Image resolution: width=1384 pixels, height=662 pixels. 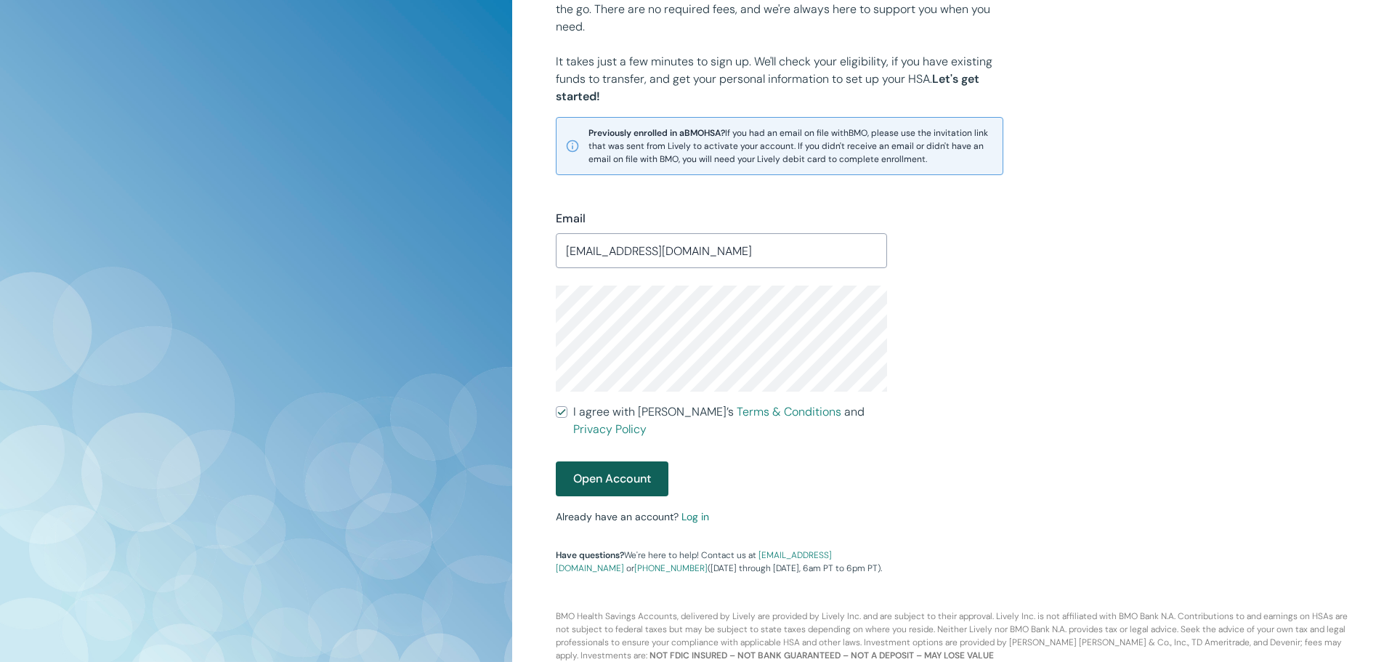 I want to click on b: NOT FDIC INSURED – NOT BANK GUARANTEED – NOT A DEPOSIT – MAY LOSE VALUE, so click(x=822, y=656).